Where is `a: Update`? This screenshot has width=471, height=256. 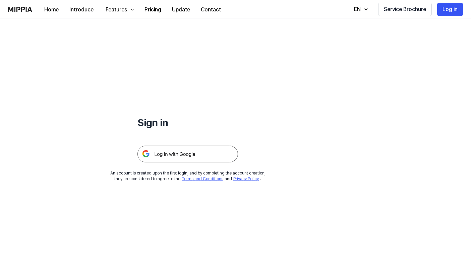
a: Update is located at coordinates (181, 9).